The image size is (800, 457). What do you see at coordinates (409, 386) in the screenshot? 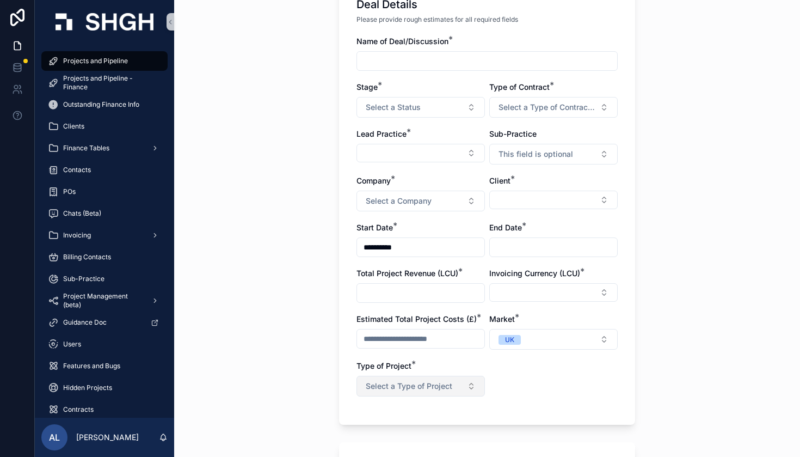
I see `span: Select a Type of Project` at bounding box center [409, 386].